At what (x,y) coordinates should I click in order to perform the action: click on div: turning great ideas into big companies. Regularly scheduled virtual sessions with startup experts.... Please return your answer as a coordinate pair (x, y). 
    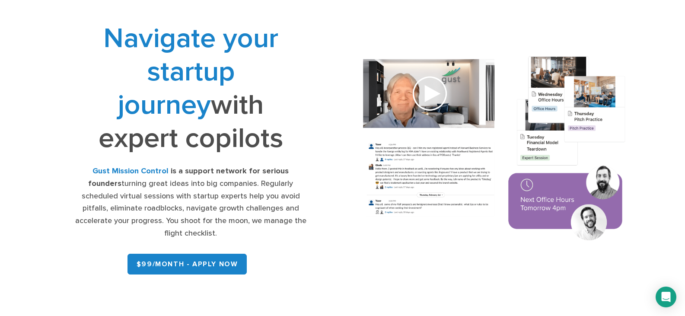
    Looking at the image, I should click on (191, 202).